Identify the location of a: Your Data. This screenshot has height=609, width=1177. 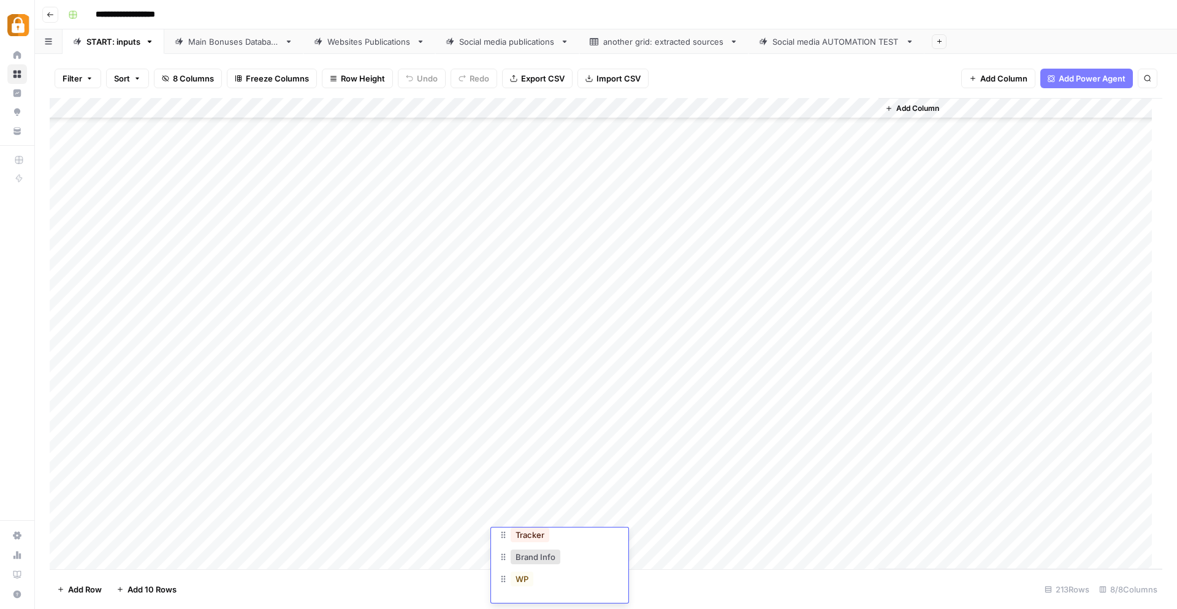
(17, 131).